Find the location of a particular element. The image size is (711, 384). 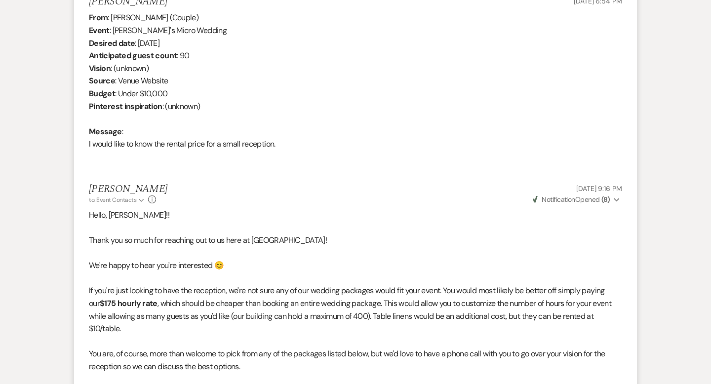

strong: ( 8 ) is located at coordinates (605, 199).